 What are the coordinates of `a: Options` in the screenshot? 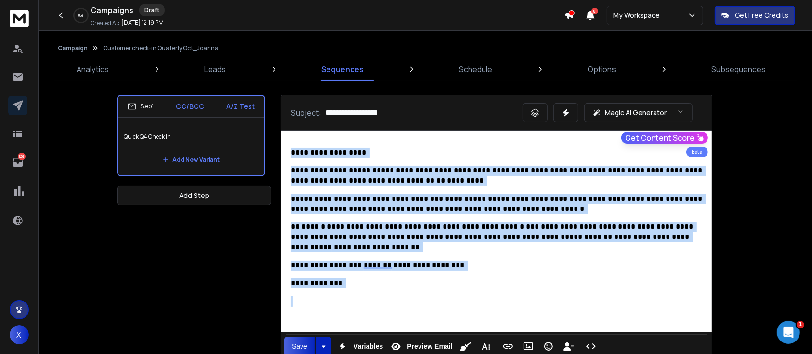 It's located at (602, 69).